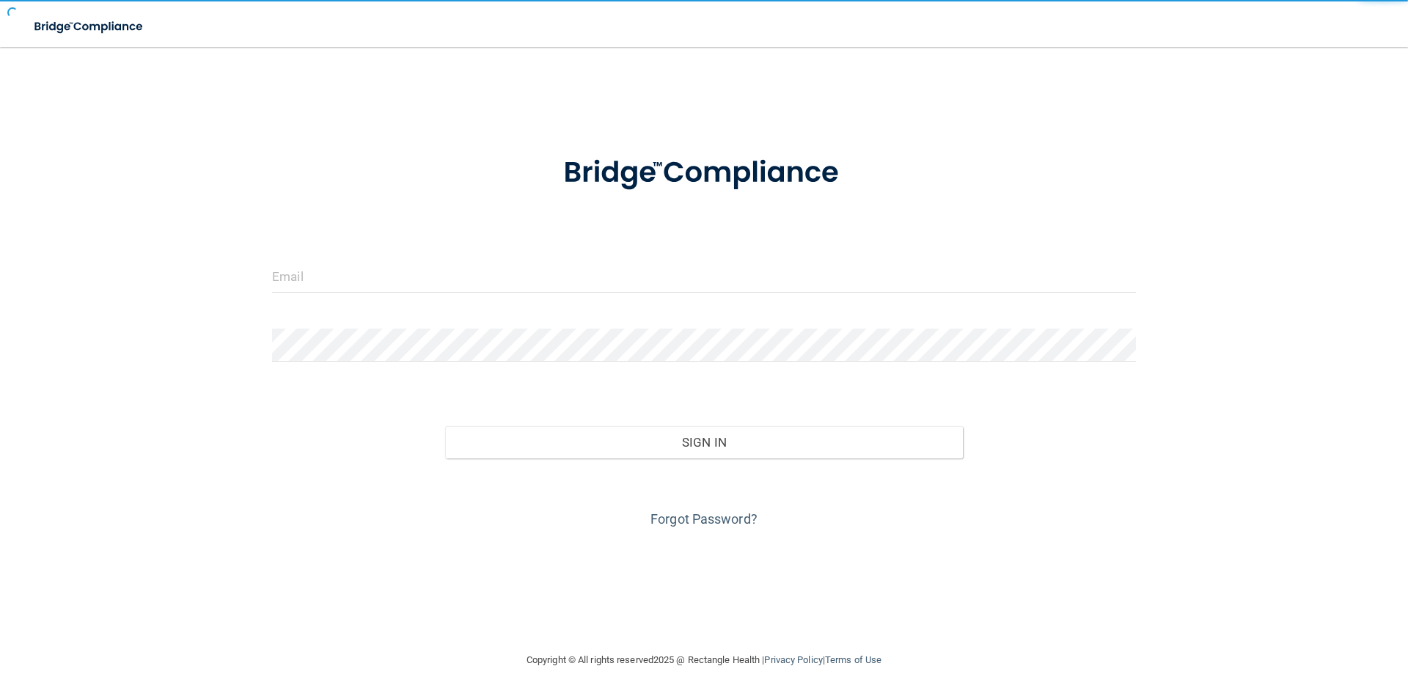 The image size is (1408, 699). What do you see at coordinates (704, 276) in the screenshot?
I see `input: Email` at bounding box center [704, 276].